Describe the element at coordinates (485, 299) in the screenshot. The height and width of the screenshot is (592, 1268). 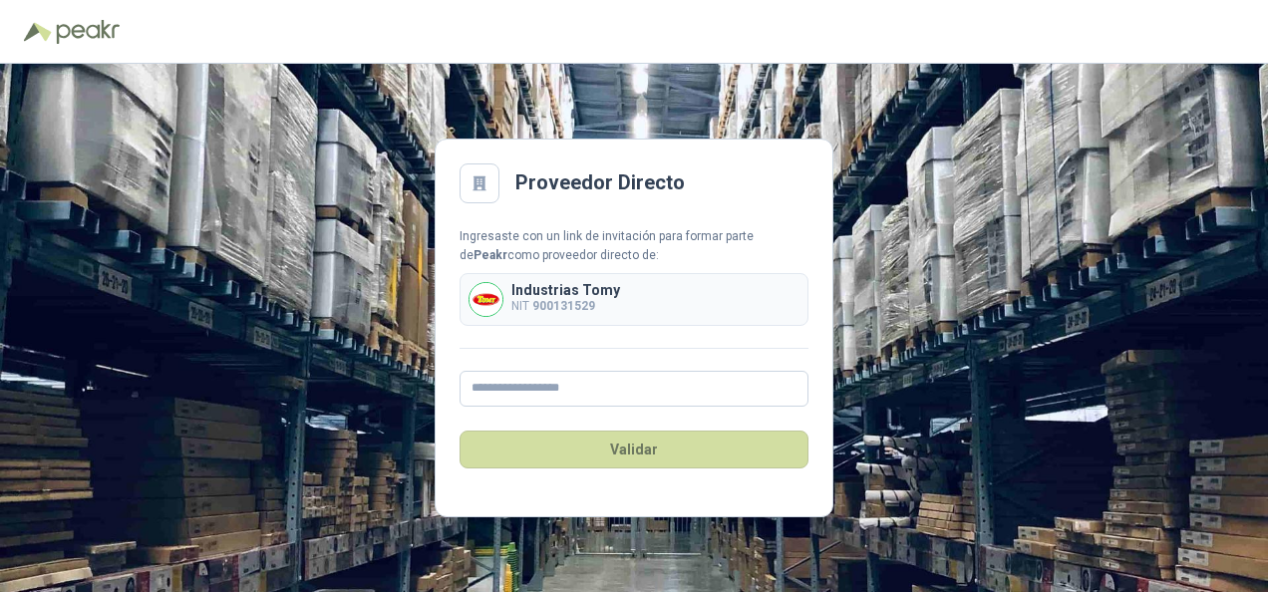
I see `img: Company Logo` at that location.